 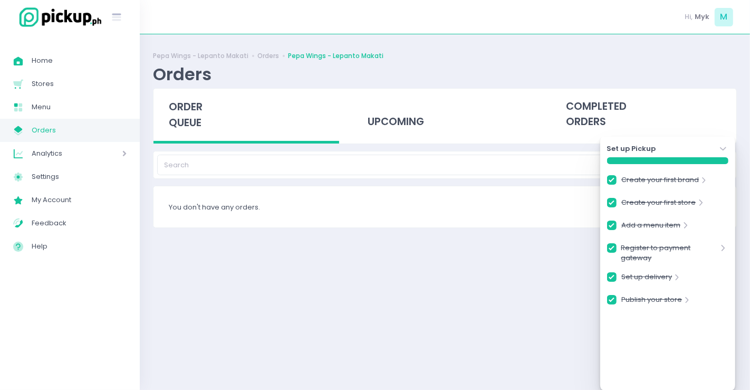 I want to click on a: Create your first brand, so click(x=660, y=181).